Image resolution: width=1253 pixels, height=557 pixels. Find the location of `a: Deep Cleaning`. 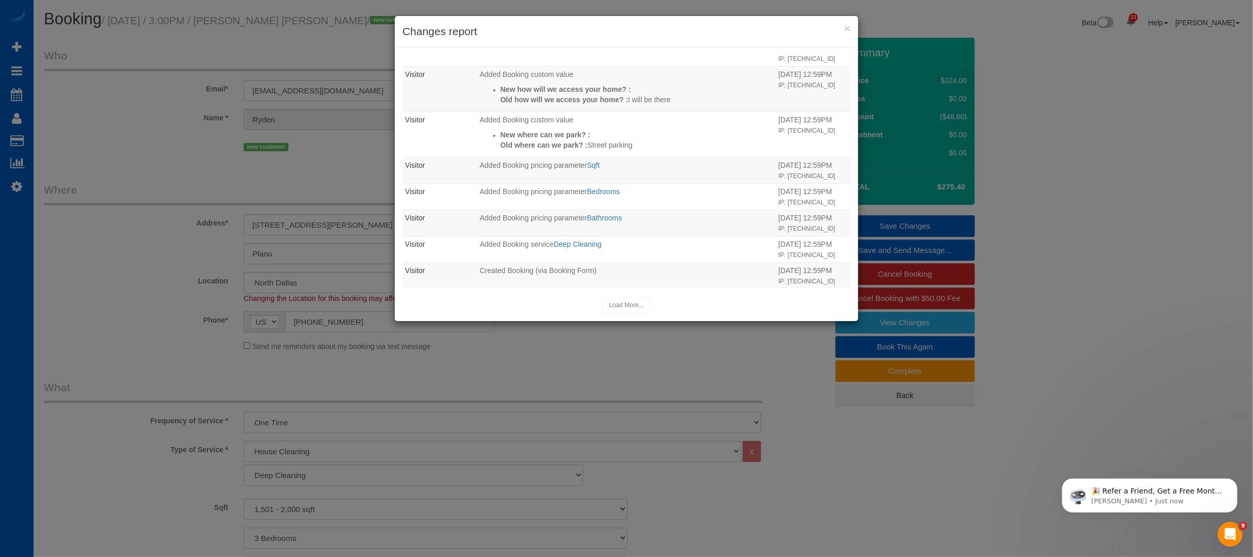

a: Deep Cleaning is located at coordinates (577, 244).